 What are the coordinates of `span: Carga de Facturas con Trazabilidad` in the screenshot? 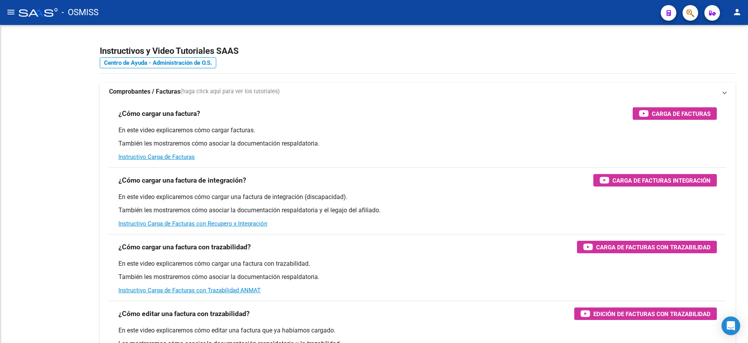 It's located at (654, 247).